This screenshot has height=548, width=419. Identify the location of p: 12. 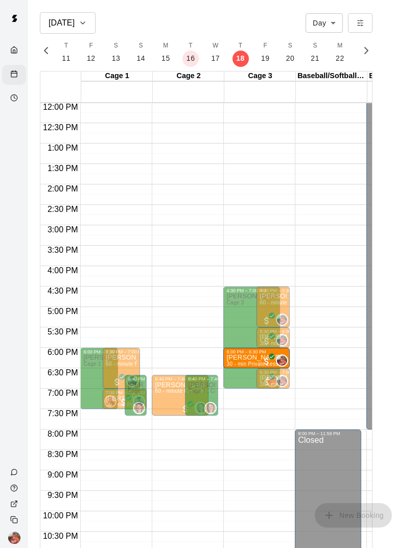
(91, 58).